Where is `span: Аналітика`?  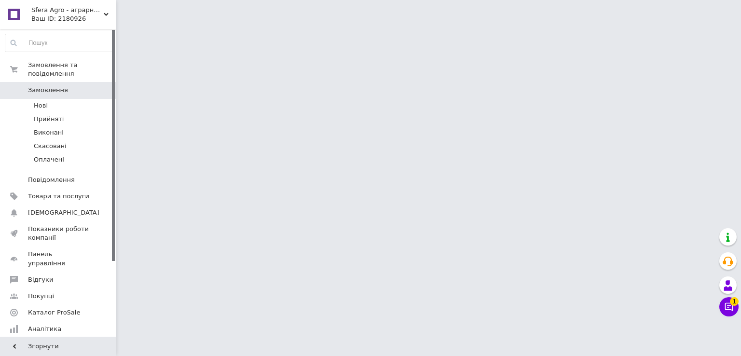
span: Аналітика is located at coordinates (44, 329).